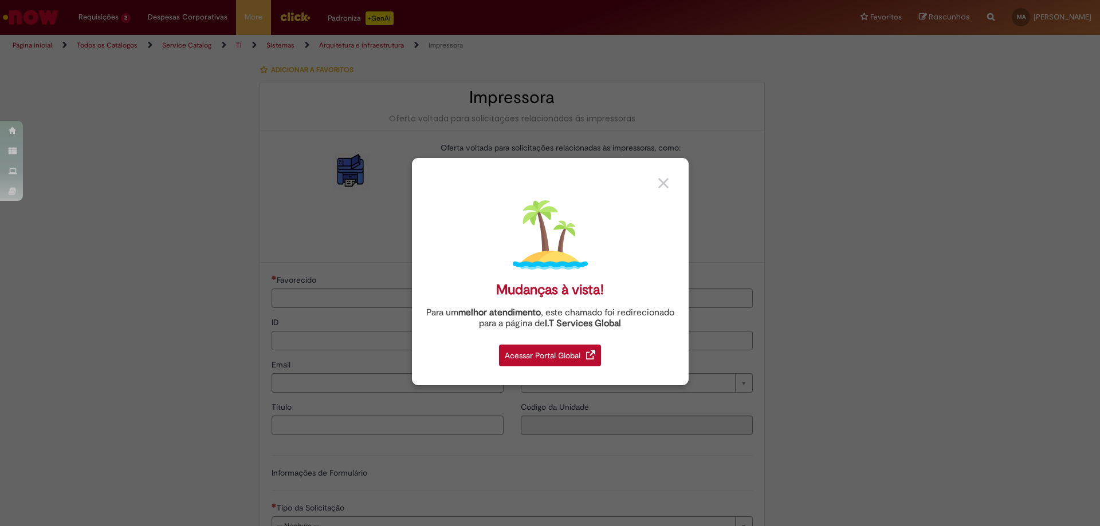  What do you see at coordinates (583, 320) in the screenshot?
I see `a: I.T Services Global` at bounding box center [583, 320].